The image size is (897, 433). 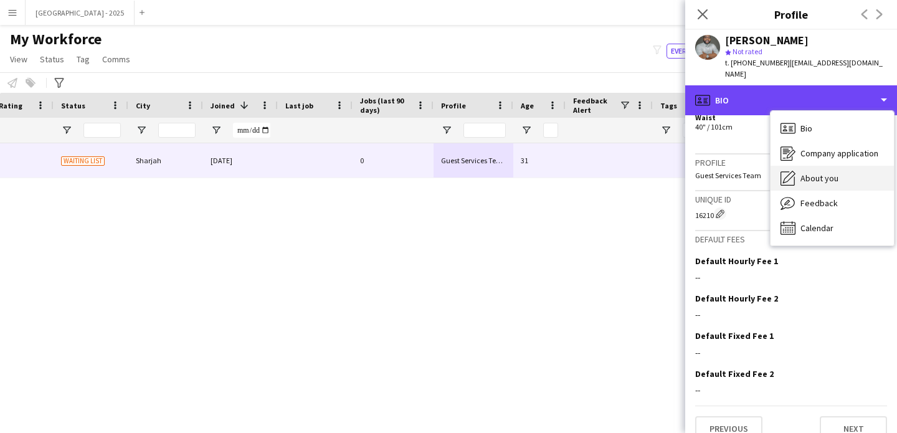 What do you see at coordinates (19, 59) in the screenshot?
I see `a: View` at bounding box center [19, 59].